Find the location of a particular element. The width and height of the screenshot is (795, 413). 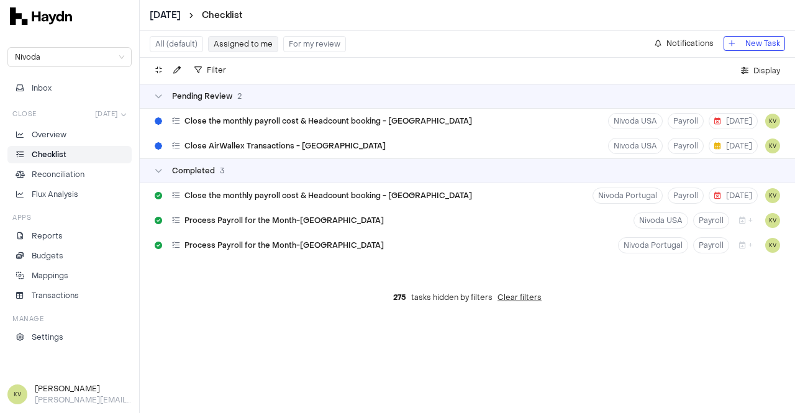

span: 2 is located at coordinates (239, 96).